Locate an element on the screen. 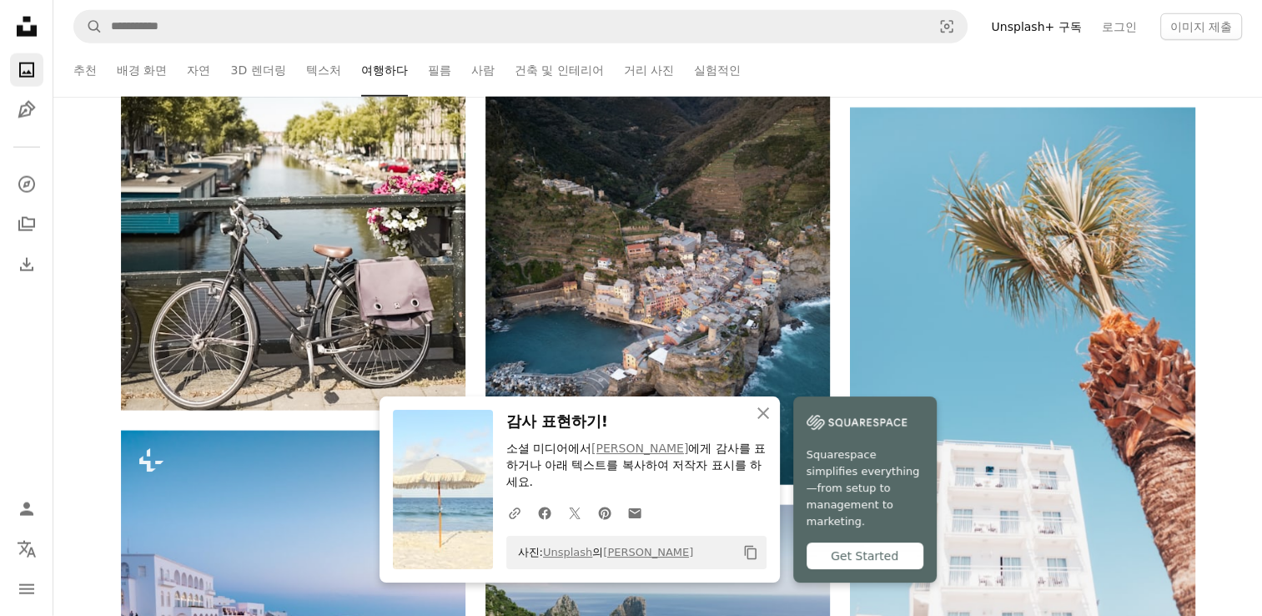 The image size is (1262, 616). a: 거리 사진 is located at coordinates (649, 70).